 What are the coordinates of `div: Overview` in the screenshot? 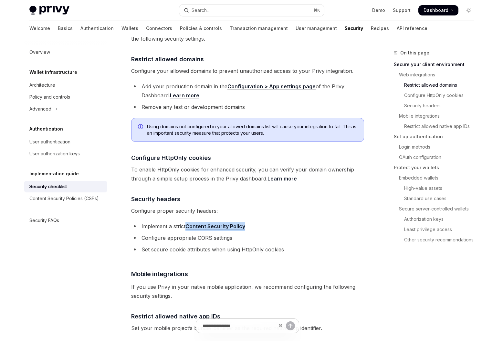 It's located at (40, 52).